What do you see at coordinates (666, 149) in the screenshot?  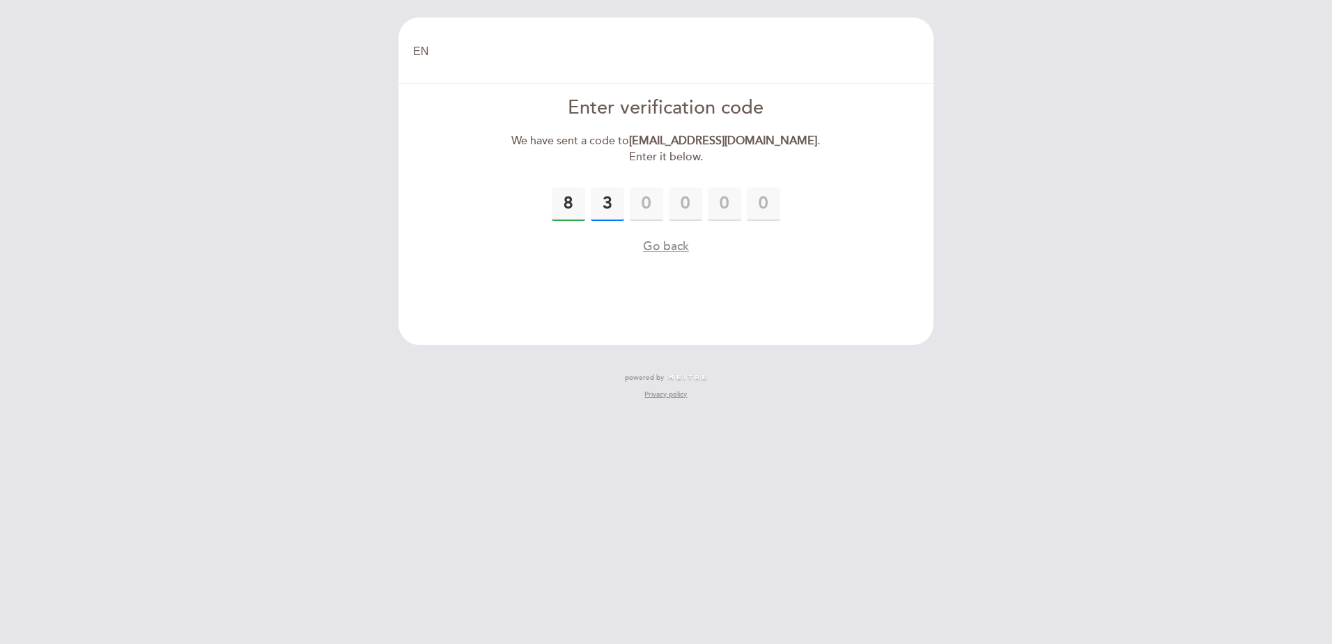 I see `div: We have sent a code to . Enter it below.` at bounding box center [666, 149].